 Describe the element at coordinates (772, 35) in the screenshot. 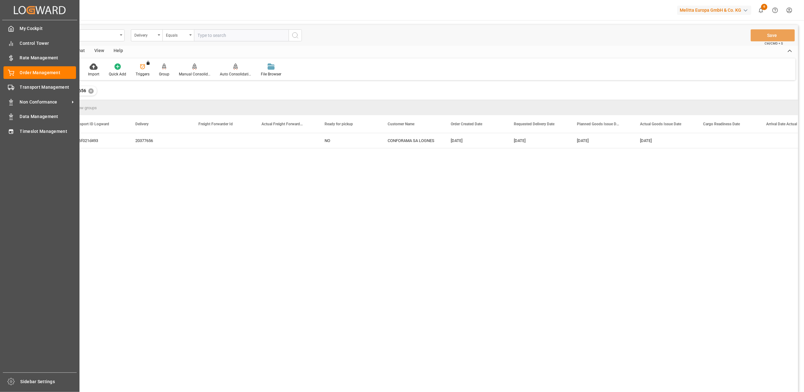

I see `button: Save` at that location.